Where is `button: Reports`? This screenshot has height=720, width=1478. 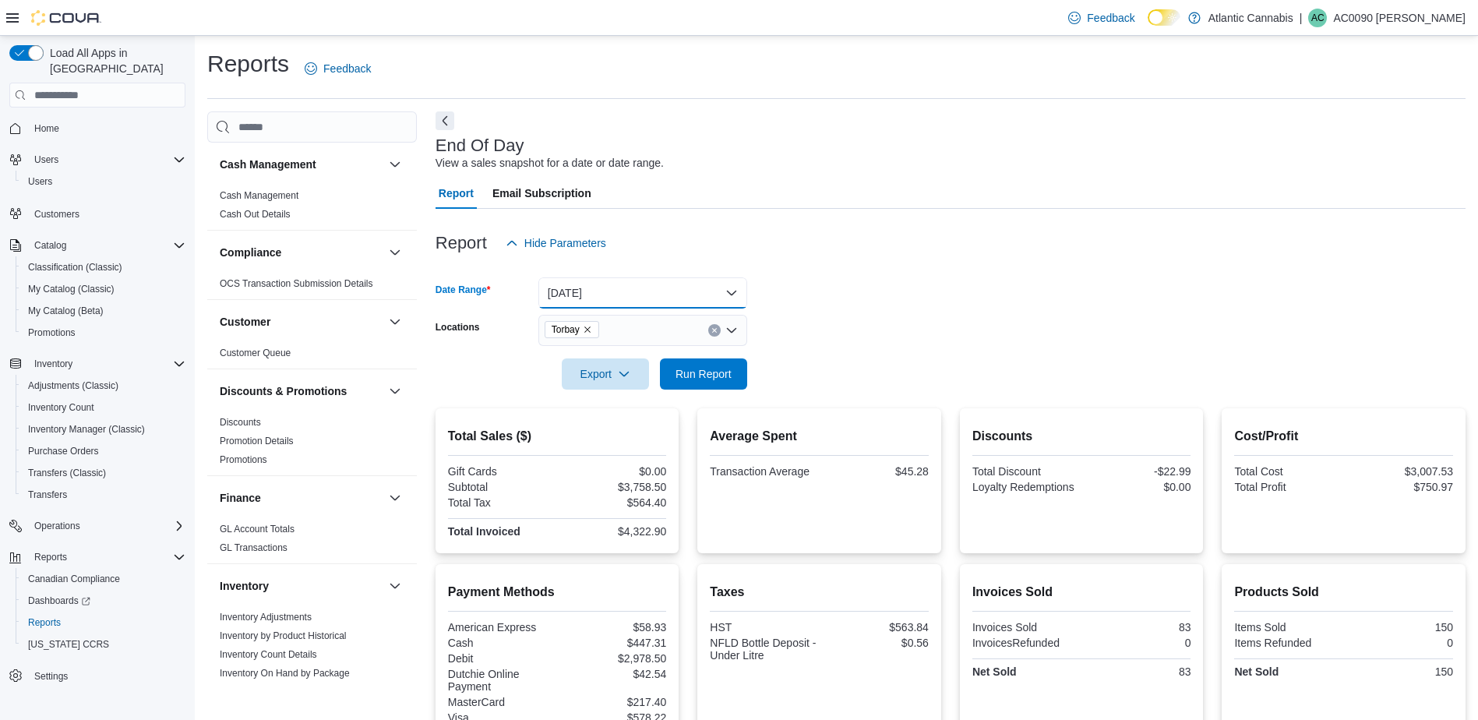
button: Reports is located at coordinates (97, 557).